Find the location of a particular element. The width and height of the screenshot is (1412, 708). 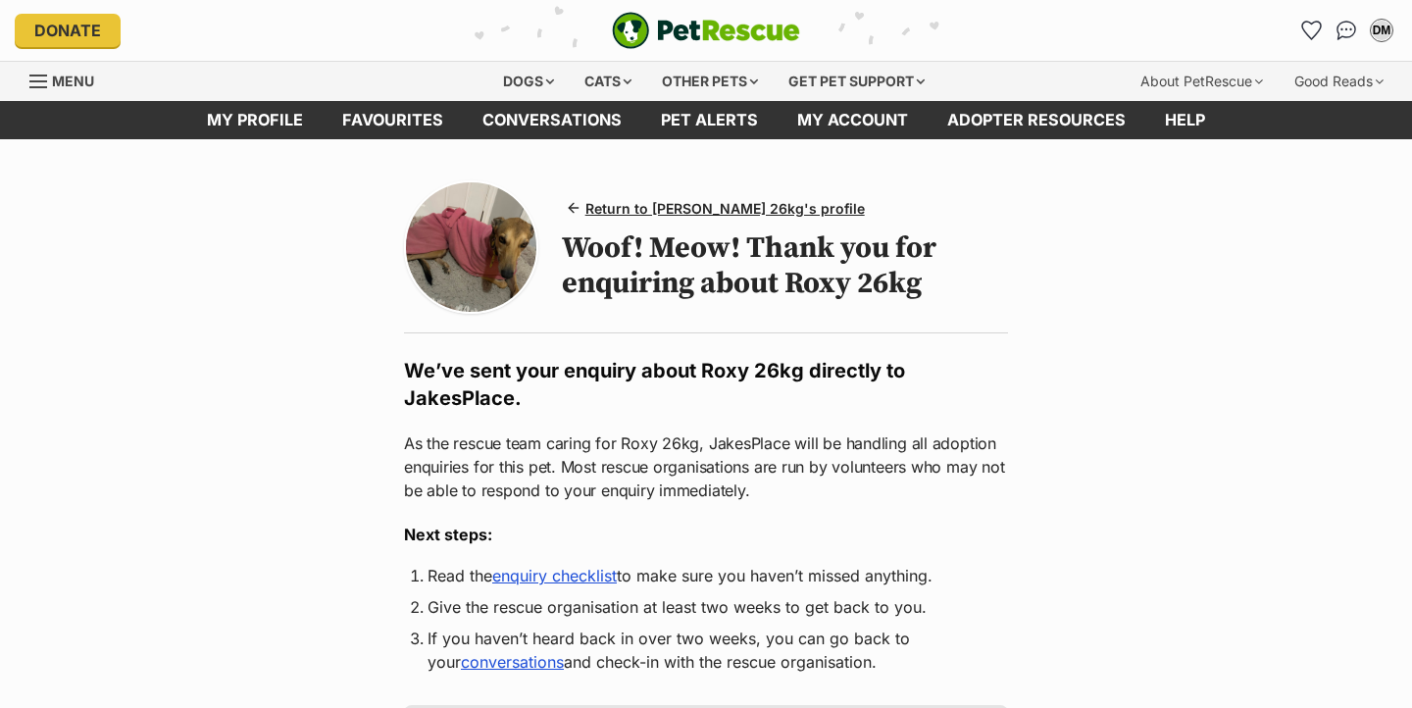

h1: Woof! Meow! Thank you for enquiring about Roxy 26kg is located at coordinates (784, 266).